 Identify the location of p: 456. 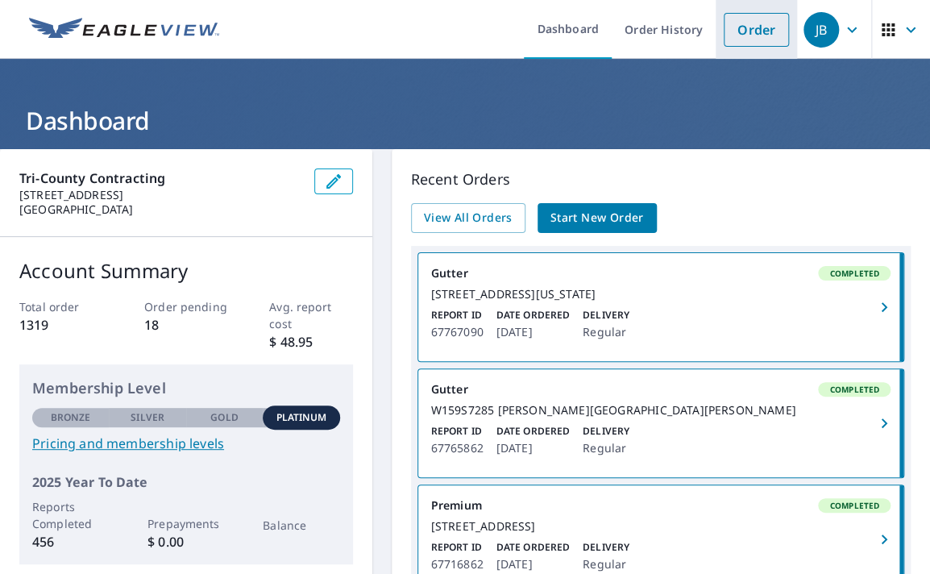
(70, 542).